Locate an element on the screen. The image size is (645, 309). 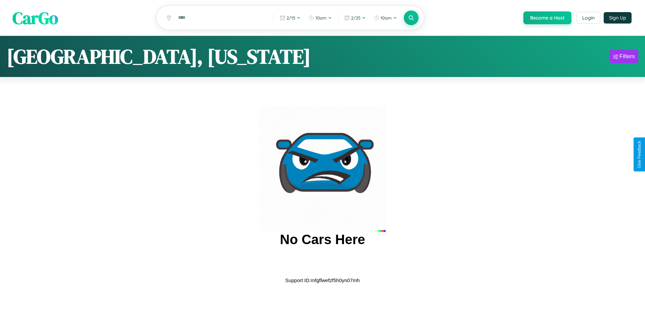
p: Support ID: mfgflwefzf5h0yn07mh is located at coordinates (322, 280).